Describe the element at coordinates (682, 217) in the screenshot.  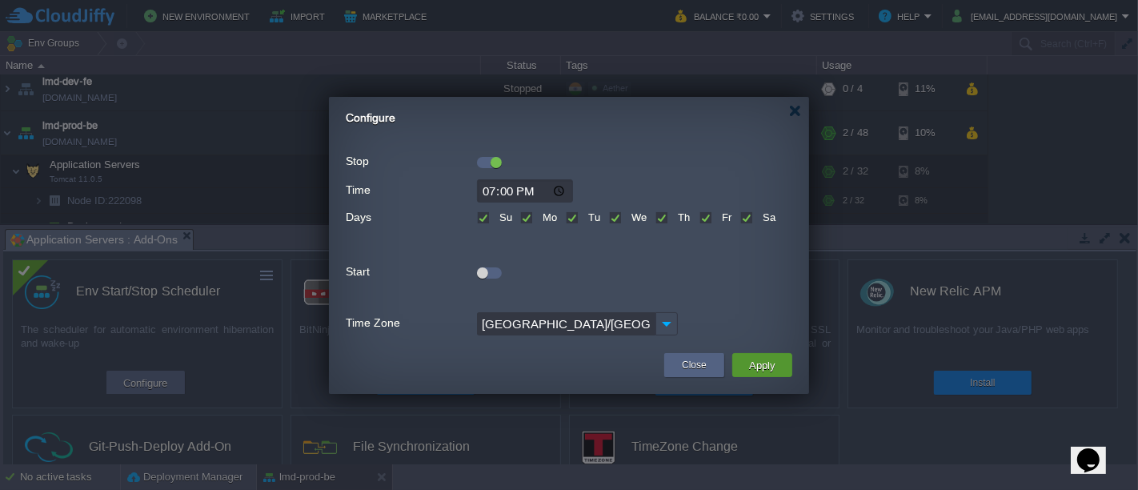
I see `label: Th` at that location.